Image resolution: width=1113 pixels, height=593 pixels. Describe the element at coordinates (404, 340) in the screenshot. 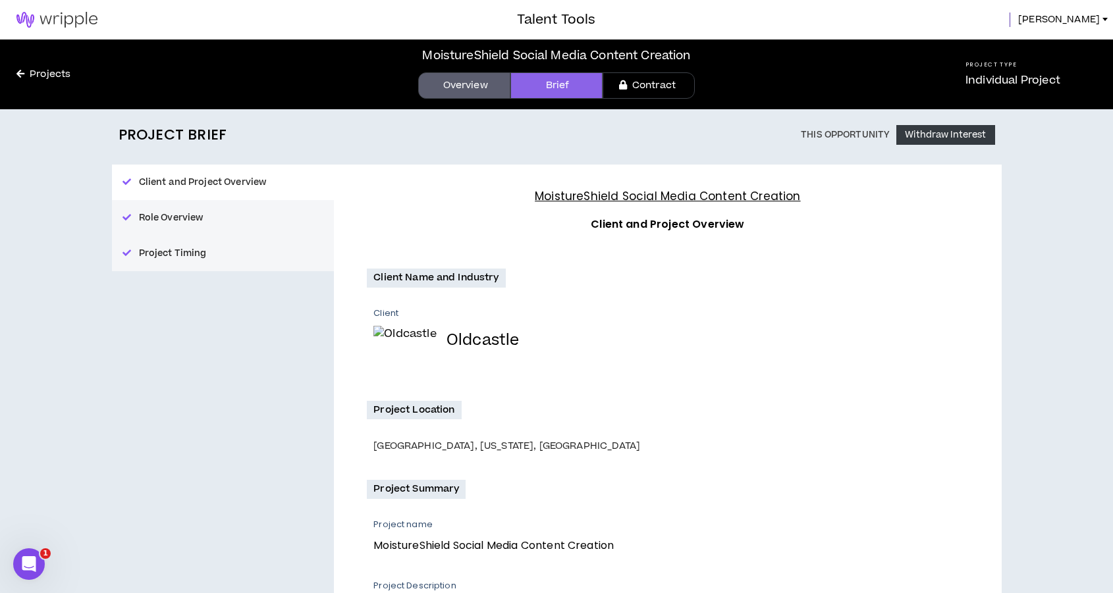

I see `img: Oldcastle` at that location.